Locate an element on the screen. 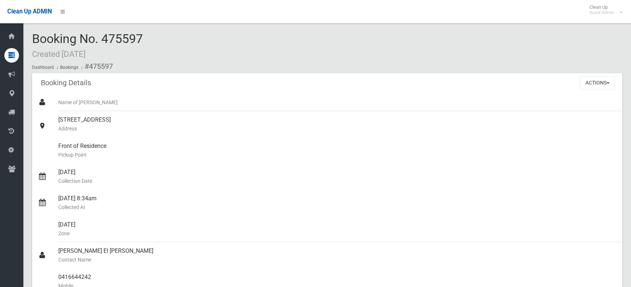  span: Clean Up ADMIN is located at coordinates (29, 11).